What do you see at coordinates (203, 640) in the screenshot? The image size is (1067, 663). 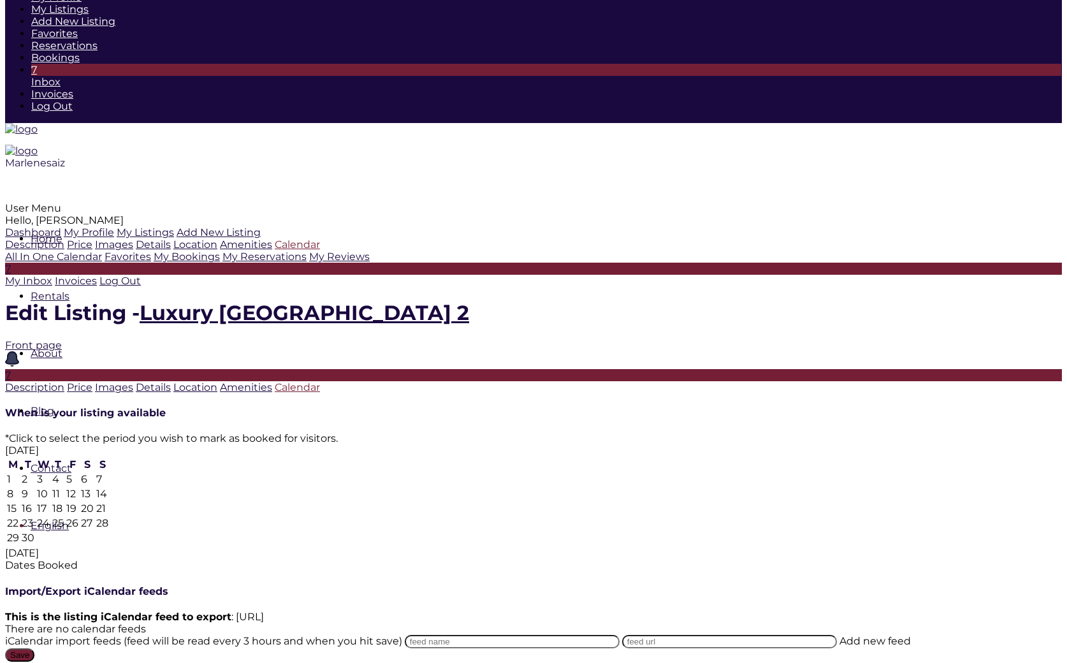 I see `label: iCalendar import feeds (feed will be read every 3 hours and when you hit save)` at bounding box center [203, 640].